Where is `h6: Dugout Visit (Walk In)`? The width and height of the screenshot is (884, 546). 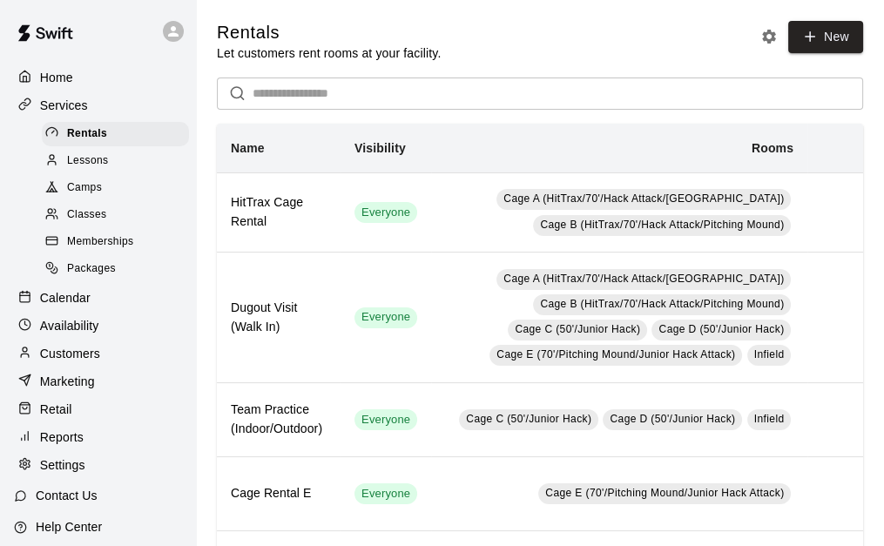 h6: Dugout Visit (Walk In) is located at coordinates (279, 318).